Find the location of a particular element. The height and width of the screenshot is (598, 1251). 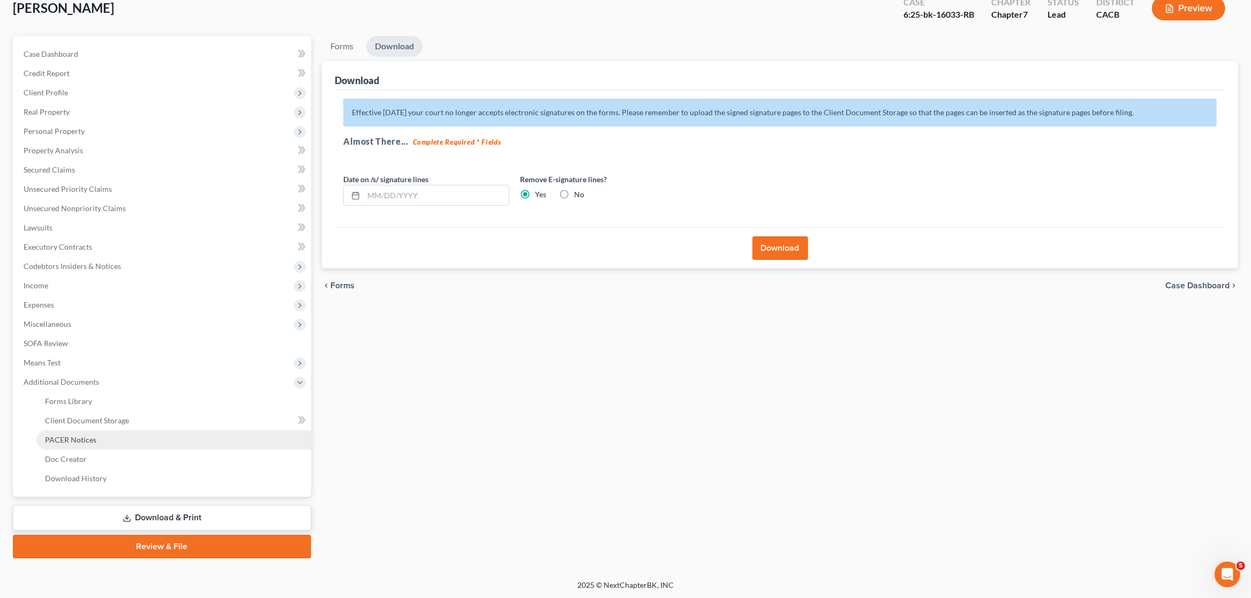

span: Forms is located at coordinates (342, 285).